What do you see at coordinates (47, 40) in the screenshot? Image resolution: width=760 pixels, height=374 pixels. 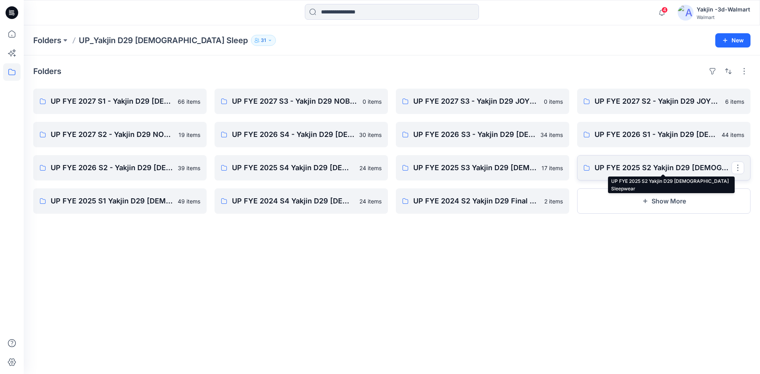 I see `p: Folders` at bounding box center [47, 40].